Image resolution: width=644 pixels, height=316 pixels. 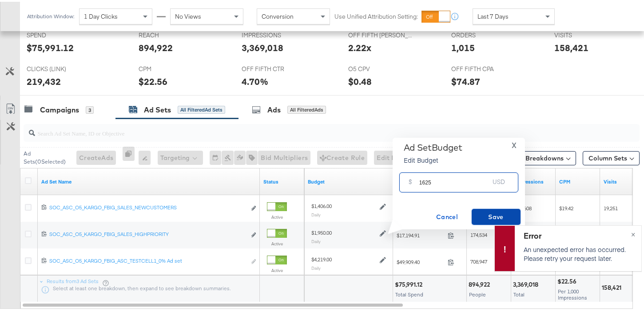 What do you see at coordinates (610, 206) in the screenshot?
I see `span: 19,251` at bounding box center [610, 206].